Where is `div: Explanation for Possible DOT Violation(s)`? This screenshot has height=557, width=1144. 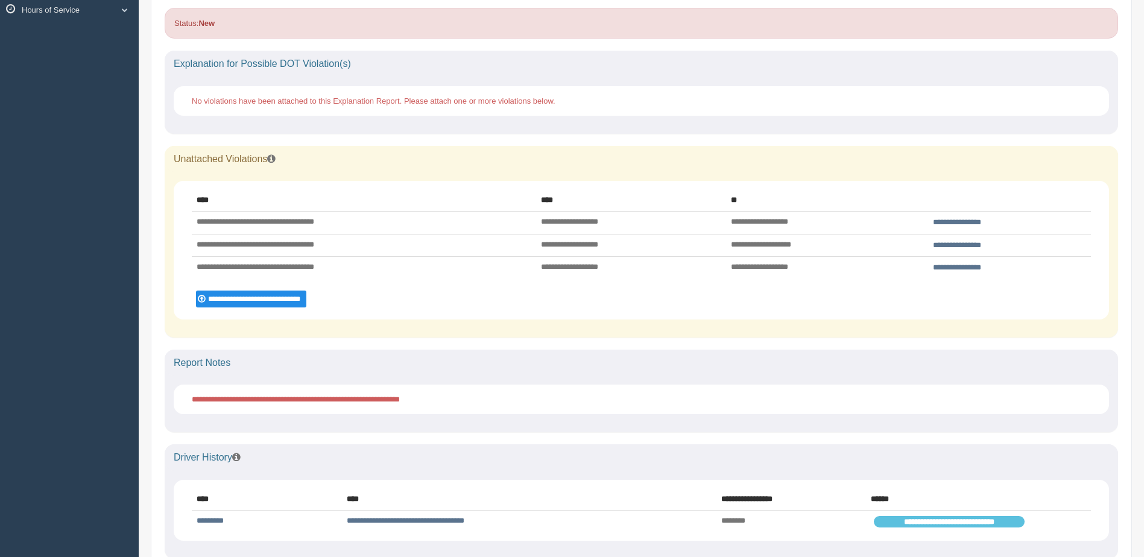
div: Explanation for Possible DOT Violation(s) is located at coordinates (641, 64).